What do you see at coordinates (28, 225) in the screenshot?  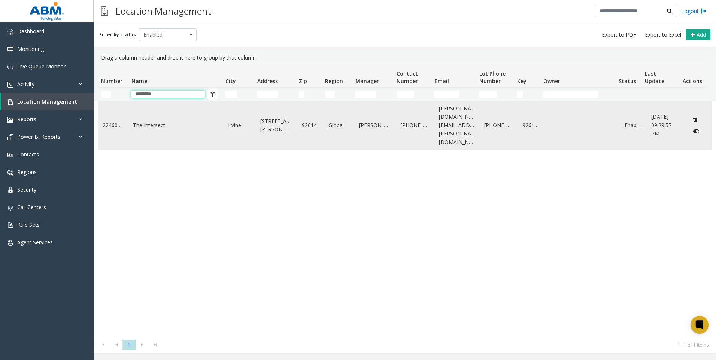 I see `span: Rule Sets` at bounding box center [28, 225].